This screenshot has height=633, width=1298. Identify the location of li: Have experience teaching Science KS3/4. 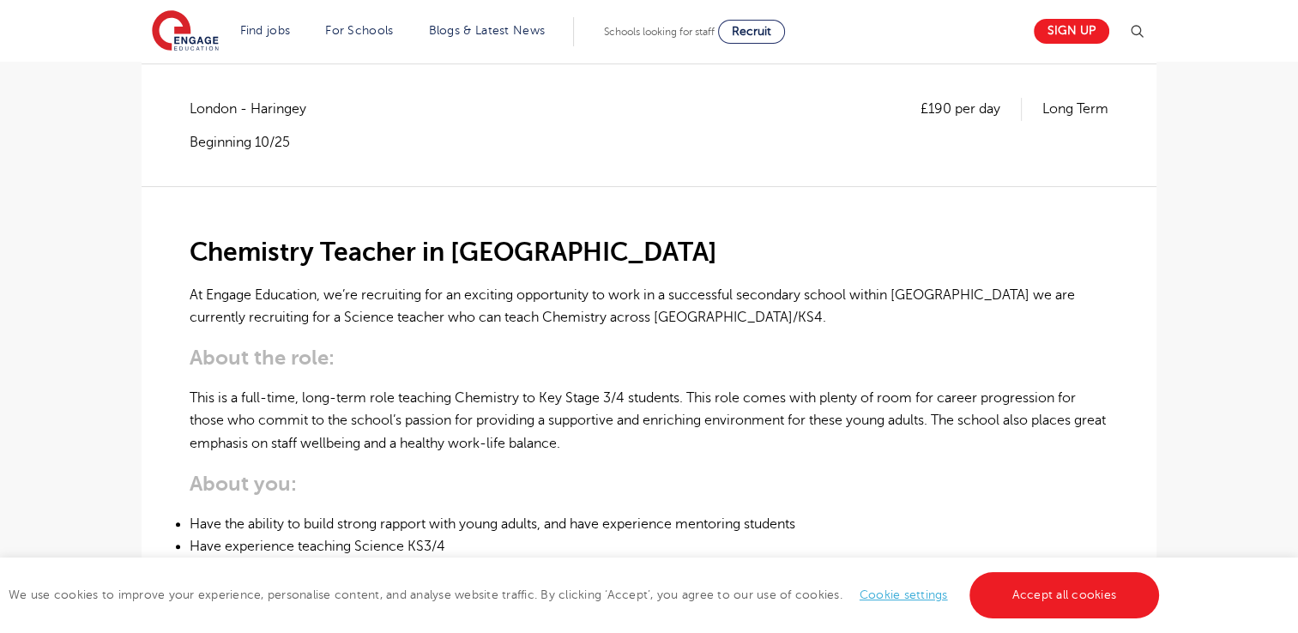
(649, 546).